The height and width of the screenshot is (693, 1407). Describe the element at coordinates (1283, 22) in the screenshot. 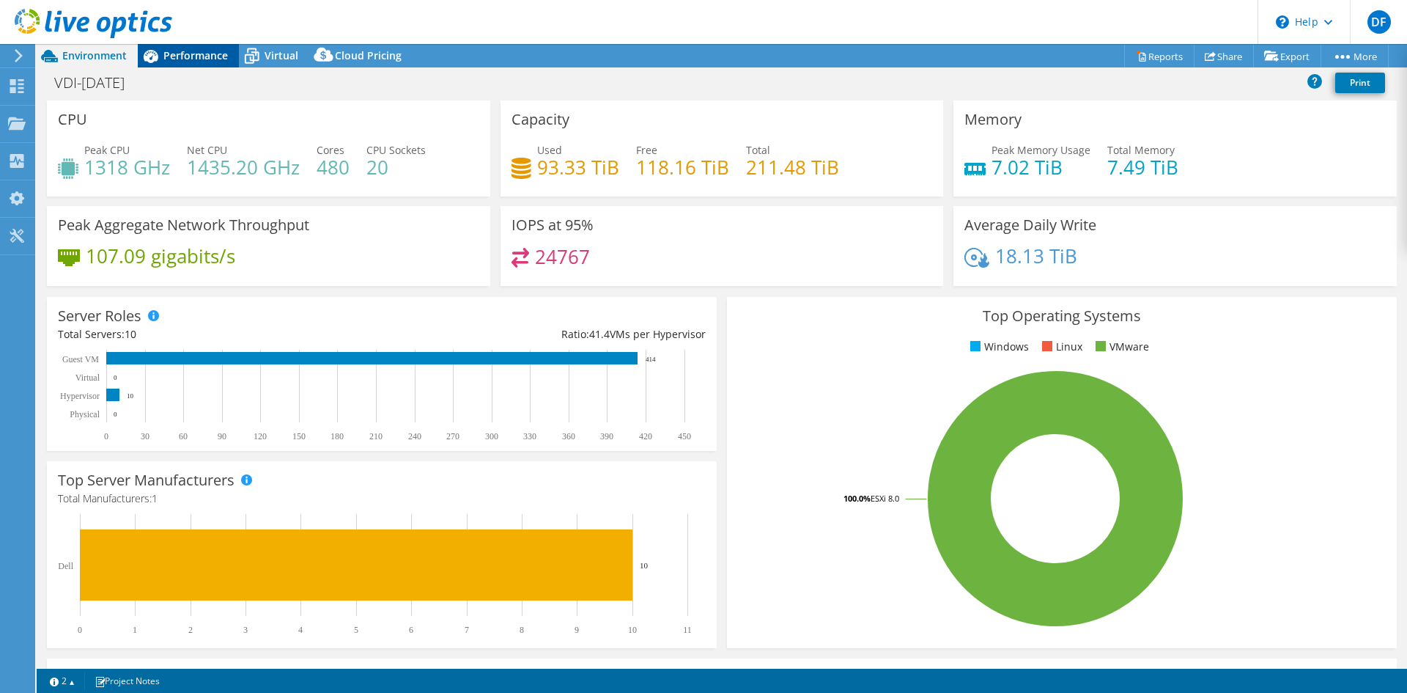

I see `svg: \n` at that location.